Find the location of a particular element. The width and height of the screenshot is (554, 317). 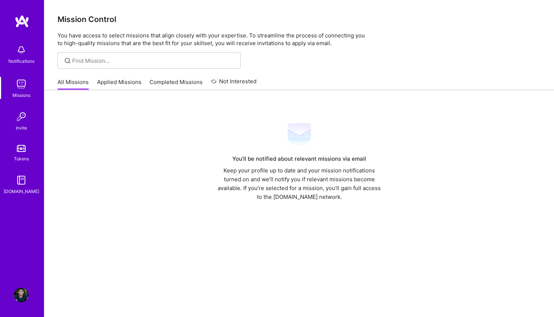

img: Mail is located at coordinates (300, 134).